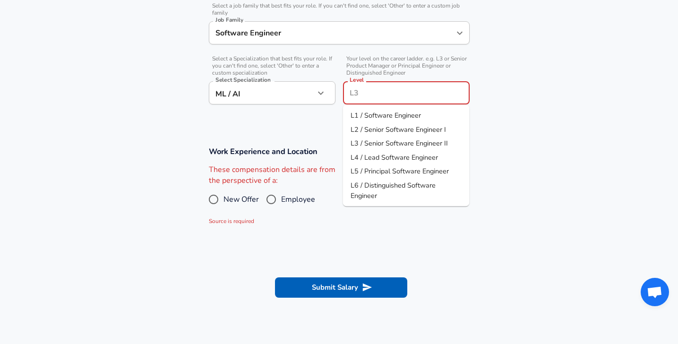 The height and width of the screenshot is (344, 678). Describe the element at coordinates (407, 93) in the screenshot. I see `input: L3` at that location.